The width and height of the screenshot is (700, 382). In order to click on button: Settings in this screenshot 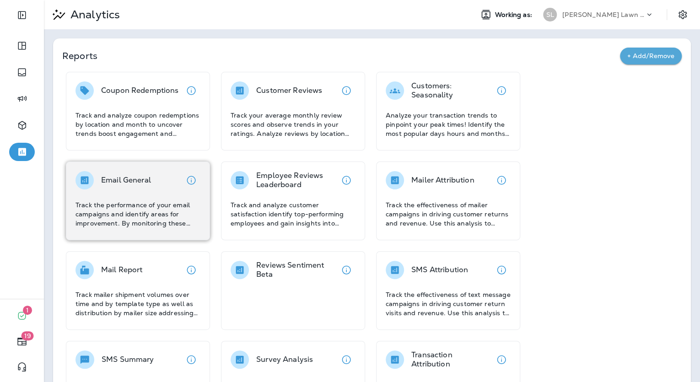, I will do `click(682, 15)`.